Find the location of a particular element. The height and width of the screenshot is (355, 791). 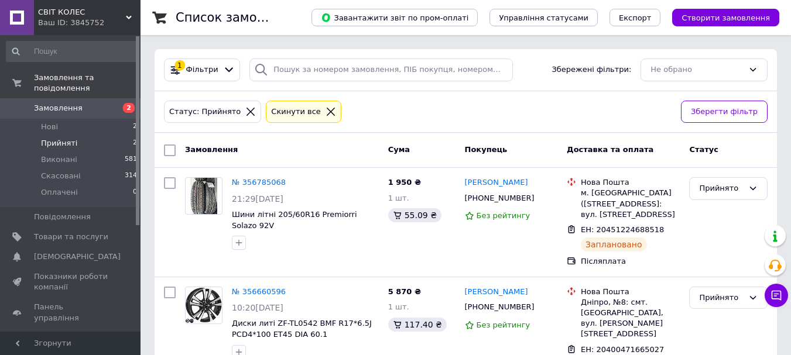

span: Експорт is located at coordinates (635, 18).